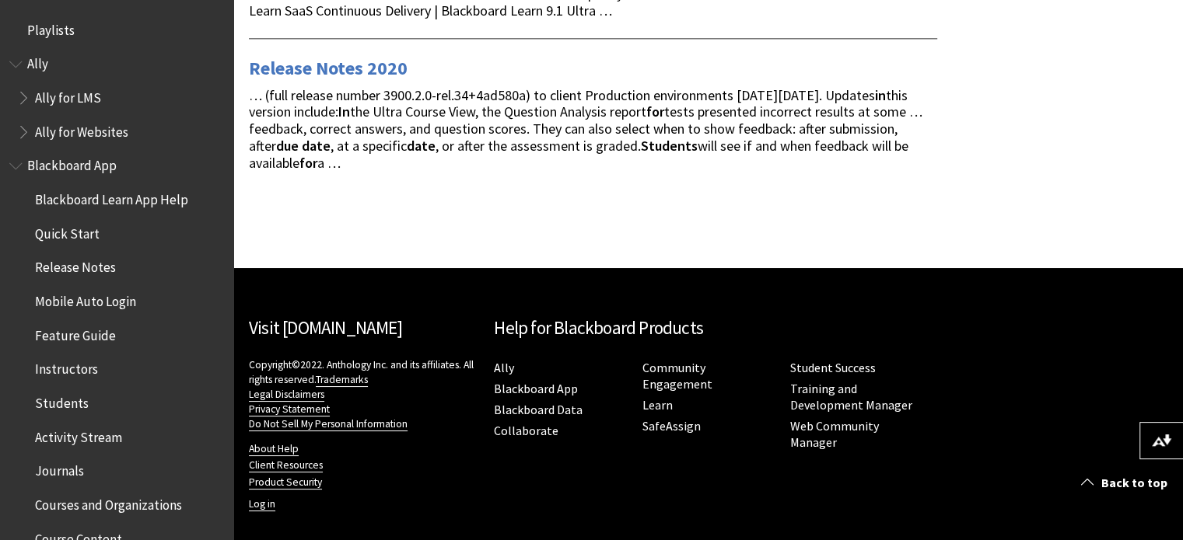 The image size is (1183, 540). Describe the element at coordinates (536, 389) in the screenshot. I see `a: Blackboard App` at that location.